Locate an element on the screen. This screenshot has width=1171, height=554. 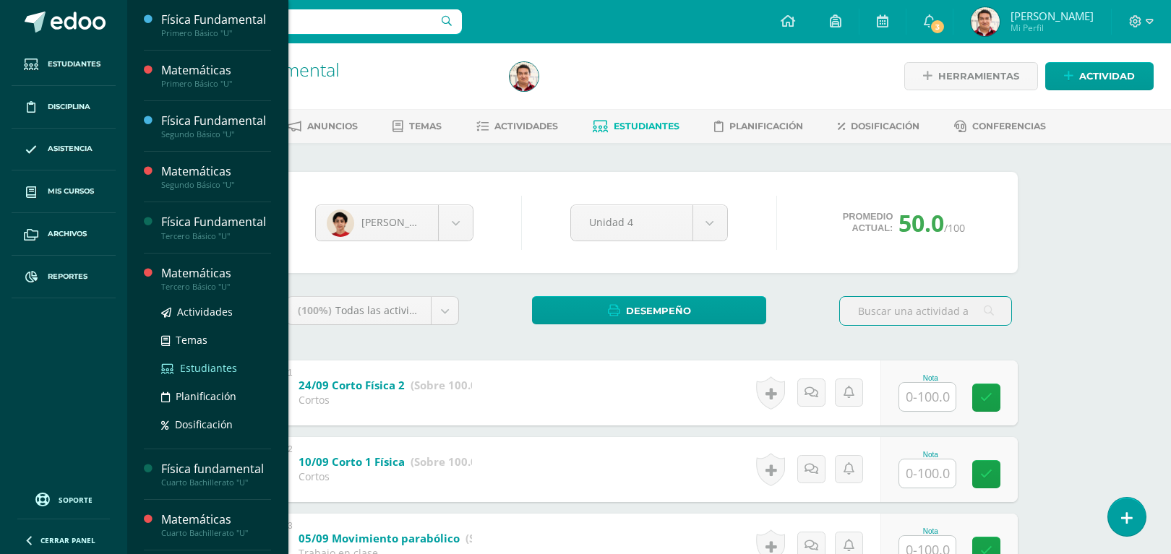
a: Herramientas is located at coordinates (971, 76).